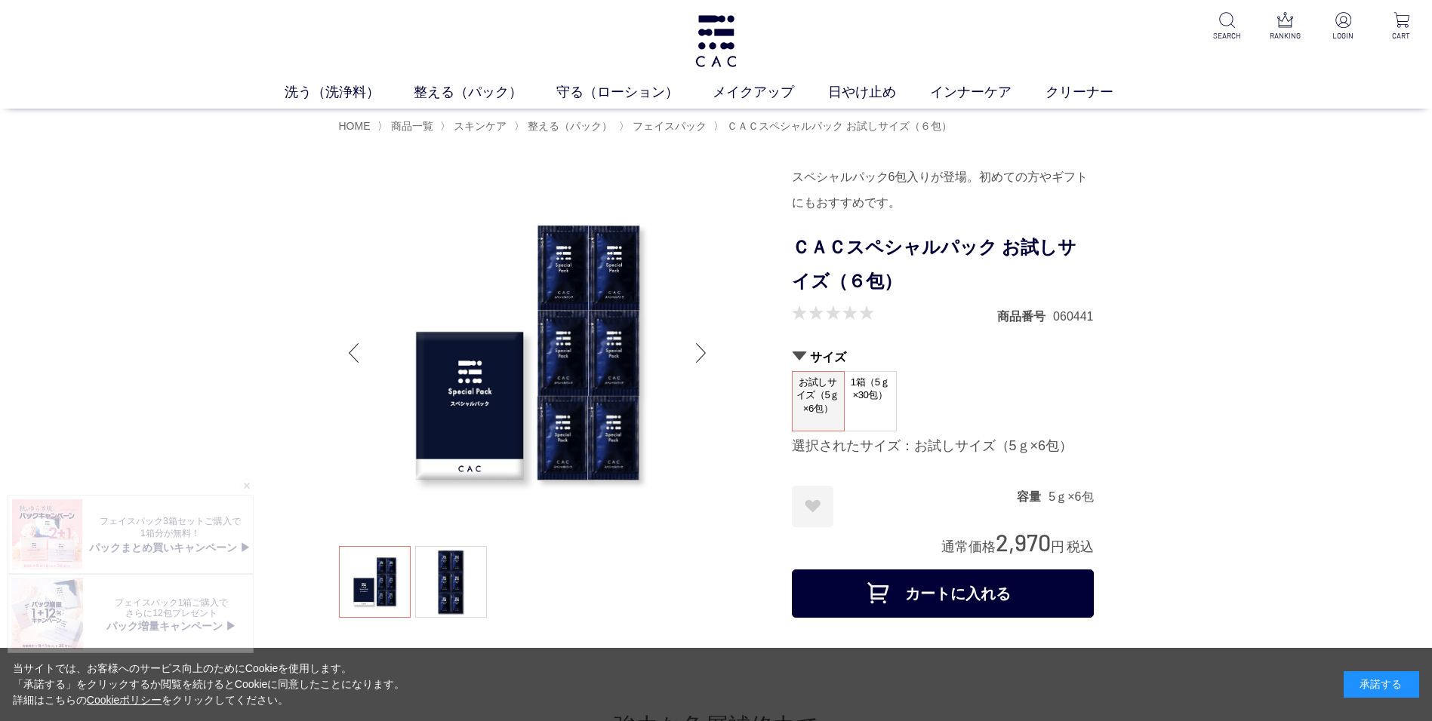 This screenshot has width=1432, height=721. I want to click on dt: 商品番号, so click(1025, 316).